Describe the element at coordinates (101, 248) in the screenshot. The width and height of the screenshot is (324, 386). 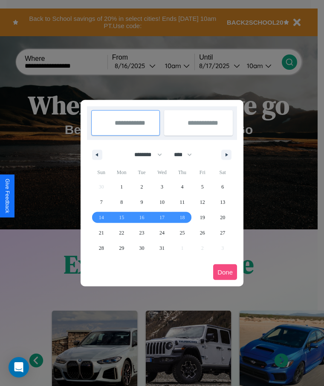
I see `button: 28` at that location.